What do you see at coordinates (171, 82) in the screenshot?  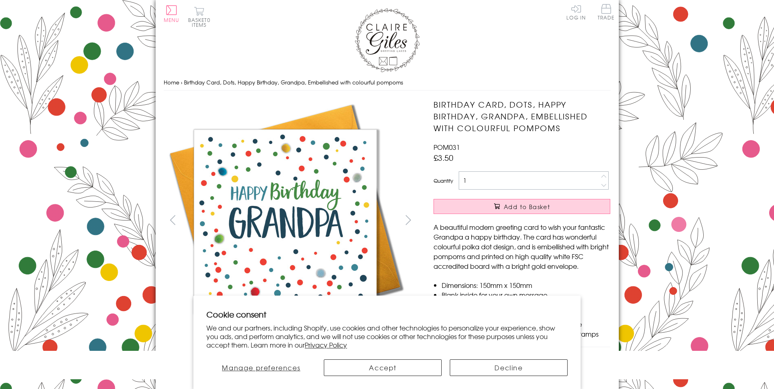 I see `a: Home` at bounding box center [171, 82].